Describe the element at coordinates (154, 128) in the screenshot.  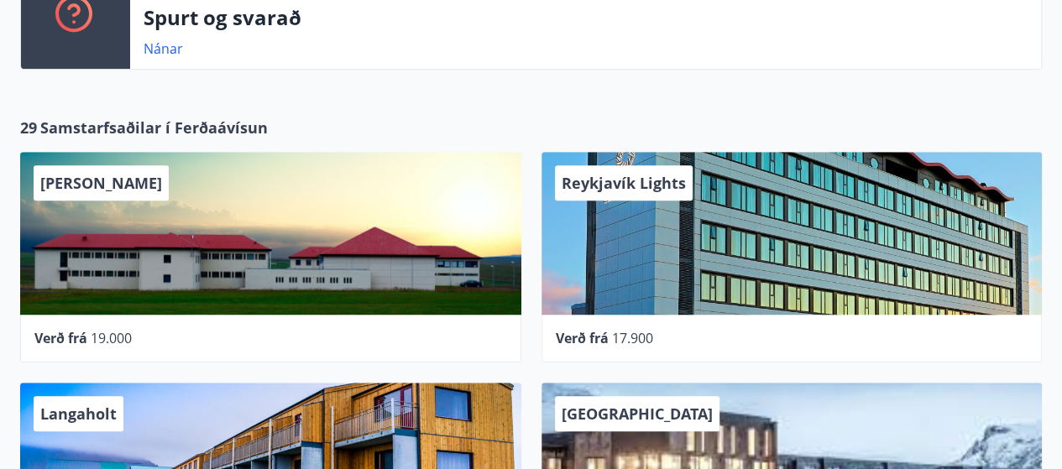
I see `span: Samstarfsaðilar í Ferðaávísun` at that location.